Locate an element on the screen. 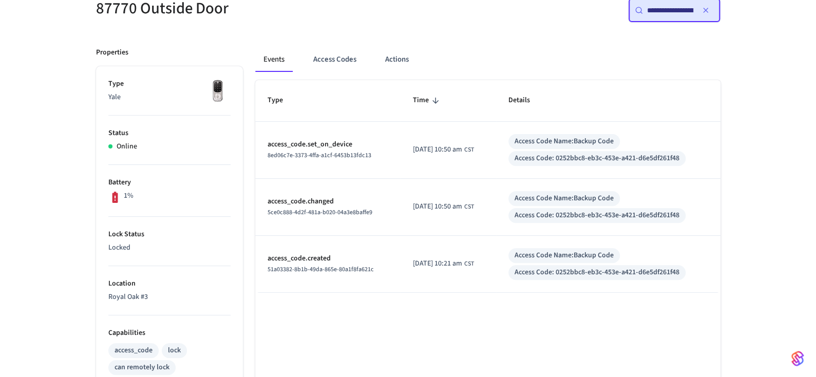 Image resolution: width=816 pixels, height=377 pixels. div: lock is located at coordinates (174, 350).